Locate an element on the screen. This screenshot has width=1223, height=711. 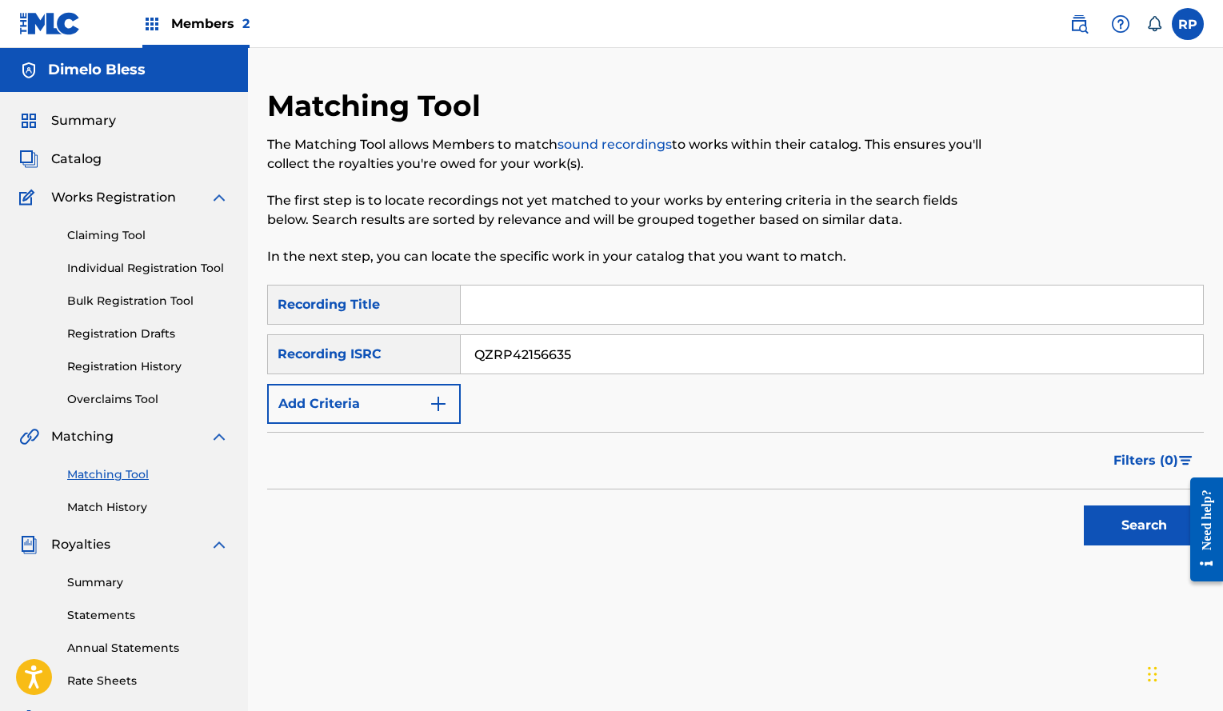
a: SummarySummary is located at coordinates (67, 121).